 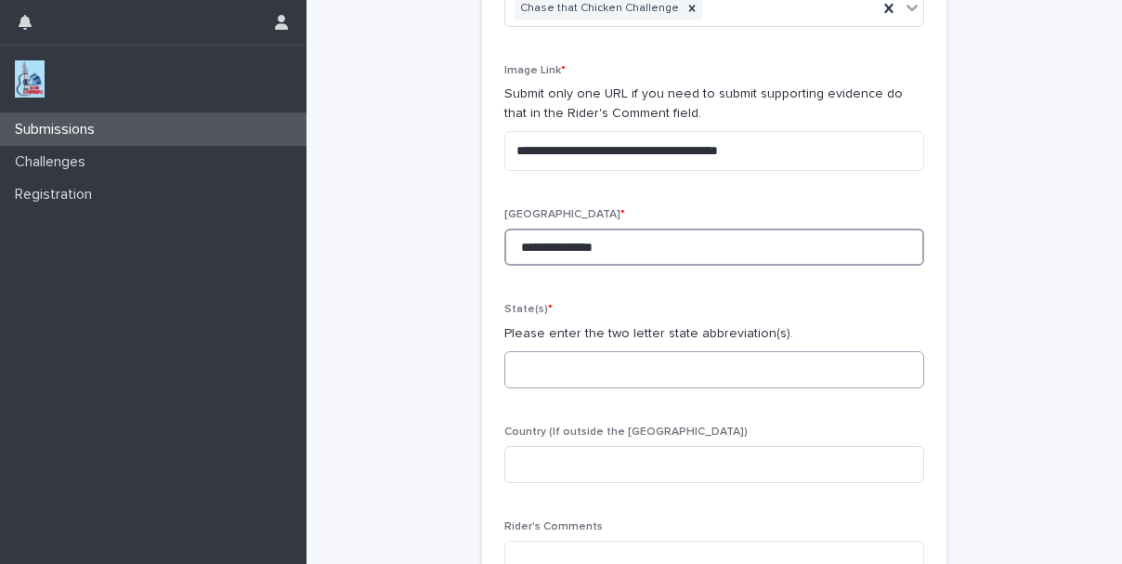 What do you see at coordinates (57, 194) in the screenshot?
I see `p: Registration` at bounding box center [57, 194].